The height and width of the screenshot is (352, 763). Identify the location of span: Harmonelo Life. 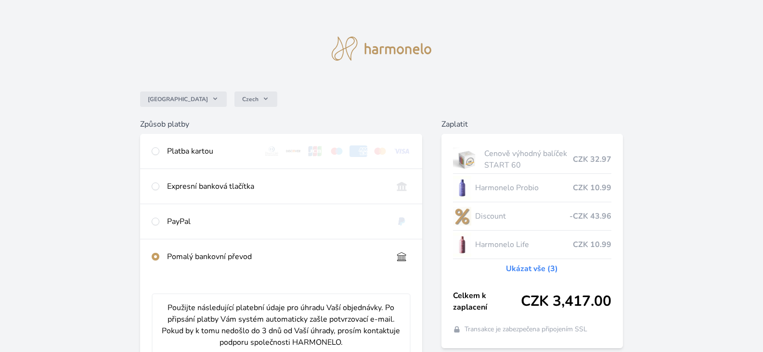
(524, 245).